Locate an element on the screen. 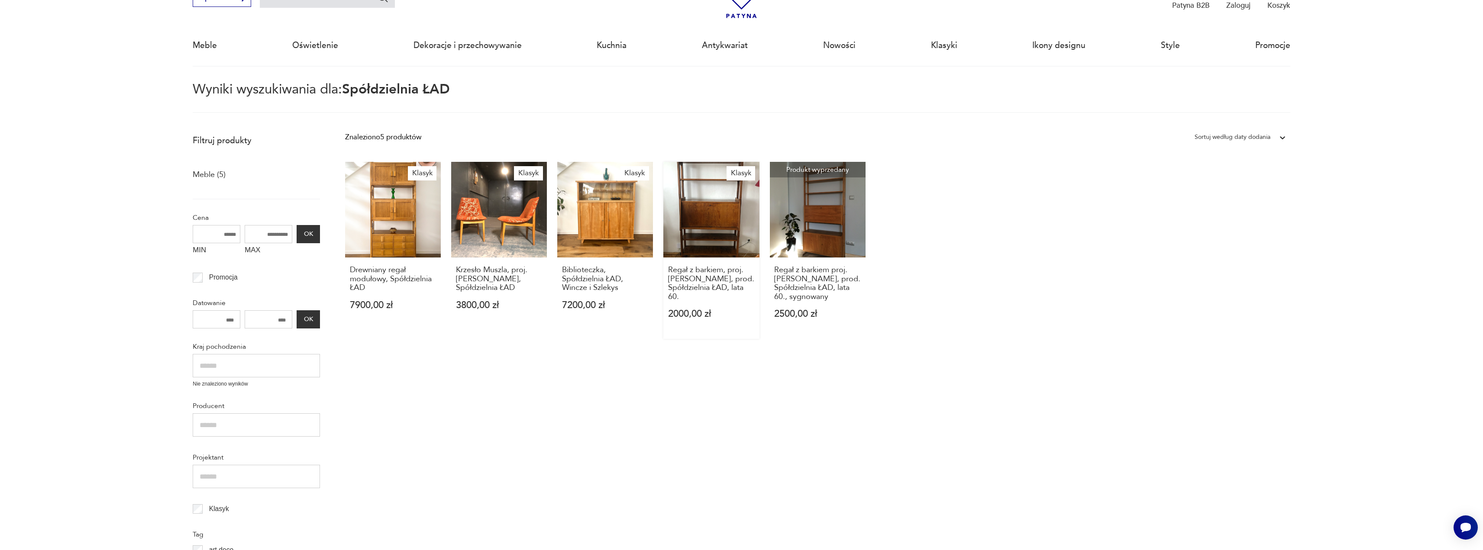 Image resolution: width=1483 pixels, height=550 pixels. label: MAX is located at coordinates (268, 252).